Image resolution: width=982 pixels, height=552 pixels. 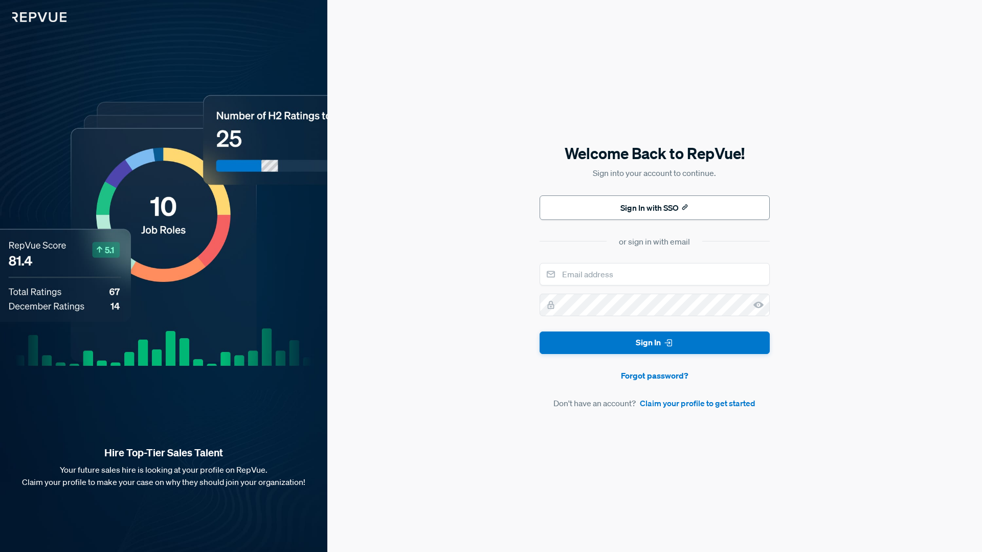 What do you see at coordinates (164, 476) in the screenshot?
I see `p: Your future sales hire is looking at your profile on RepVue. Claim your profile to make your case...` at bounding box center [164, 476].